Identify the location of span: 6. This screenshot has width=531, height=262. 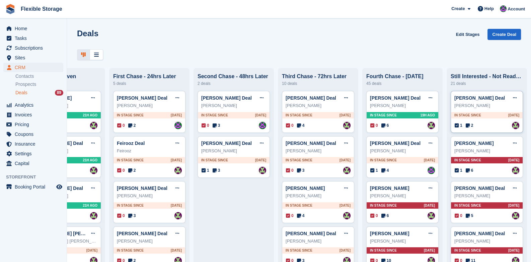
(385, 215).